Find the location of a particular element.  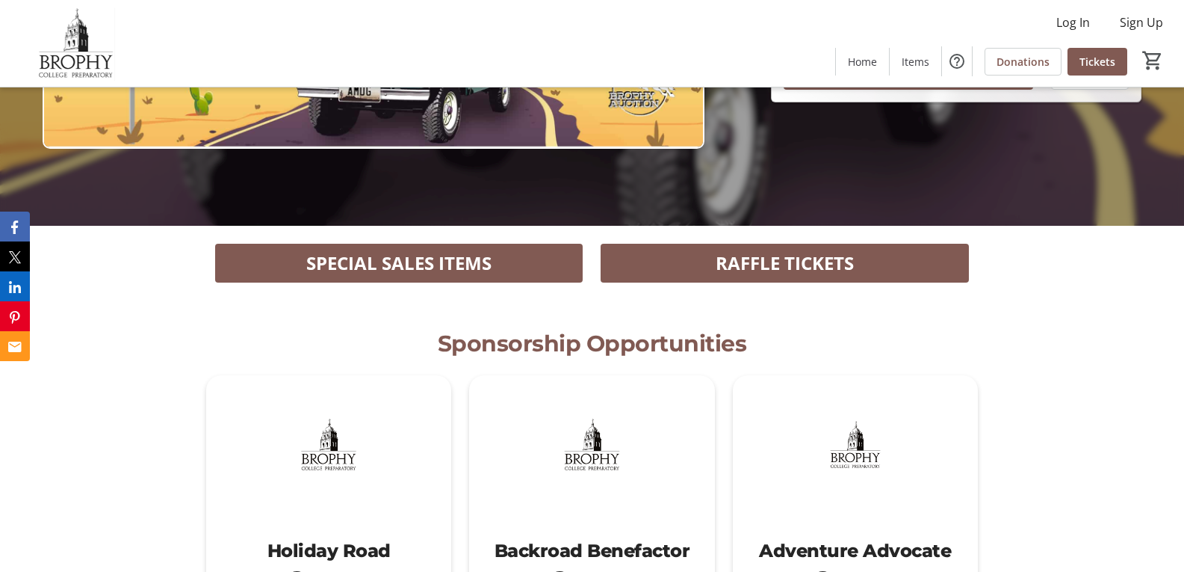

img: Holiday Road Sponsor is located at coordinates (329, 444).